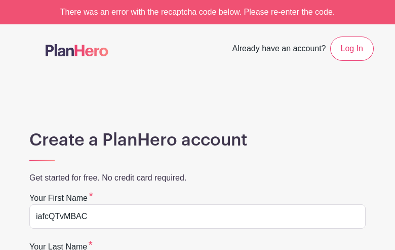 The height and width of the screenshot is (250, 395). What do you see at coordinates (197, 178) in the screenshot?
I see `p: Get started for free. No credit card required.` at bounding box center [197, 178].